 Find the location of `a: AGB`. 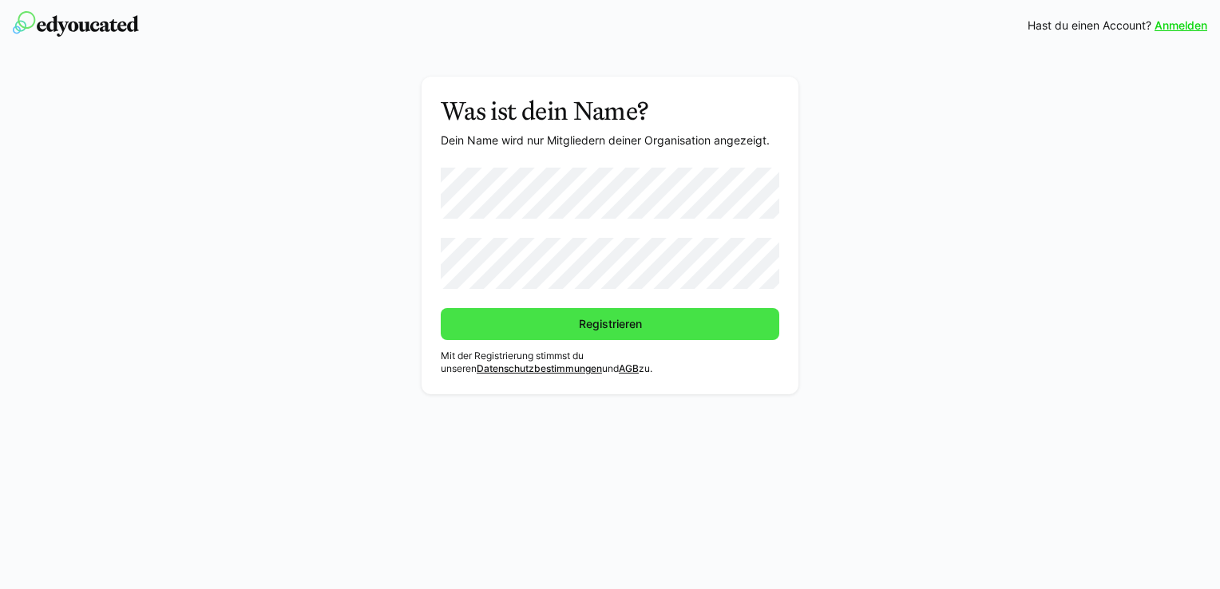

a: AGB is located at coordinates (628, 368).